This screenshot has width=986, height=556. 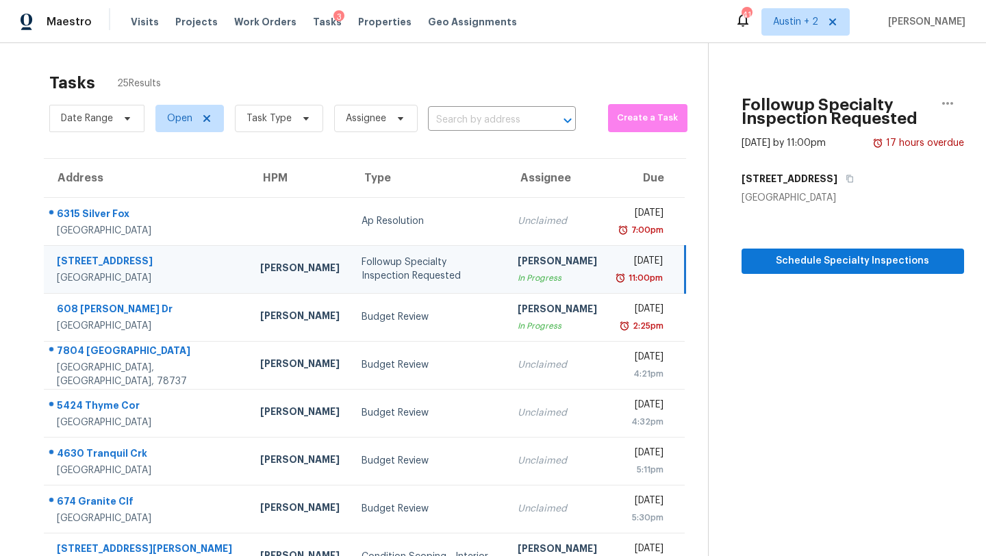 What do you see at coordinates (145, 22) in the screenshot?
I see `span: Visits` at bounding box center [145, 22].